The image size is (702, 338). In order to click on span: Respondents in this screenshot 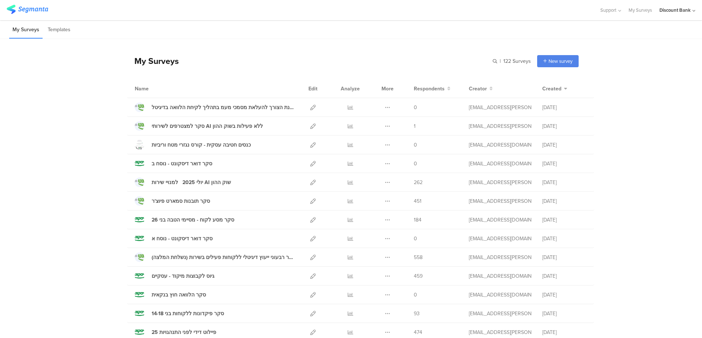, I will do `click(429, 88)`.